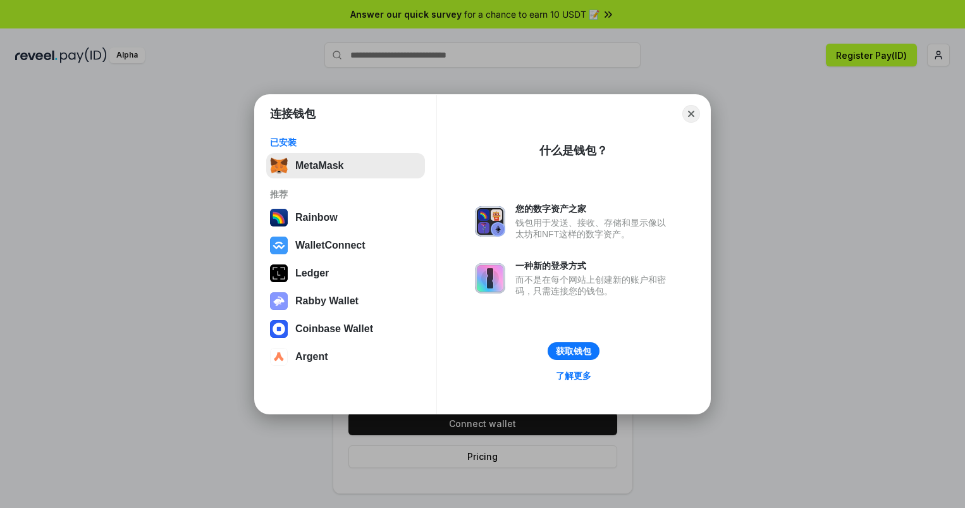 This screenshot has height=508, width=965. I want to click on a: 了解更多, so click(573, 375).